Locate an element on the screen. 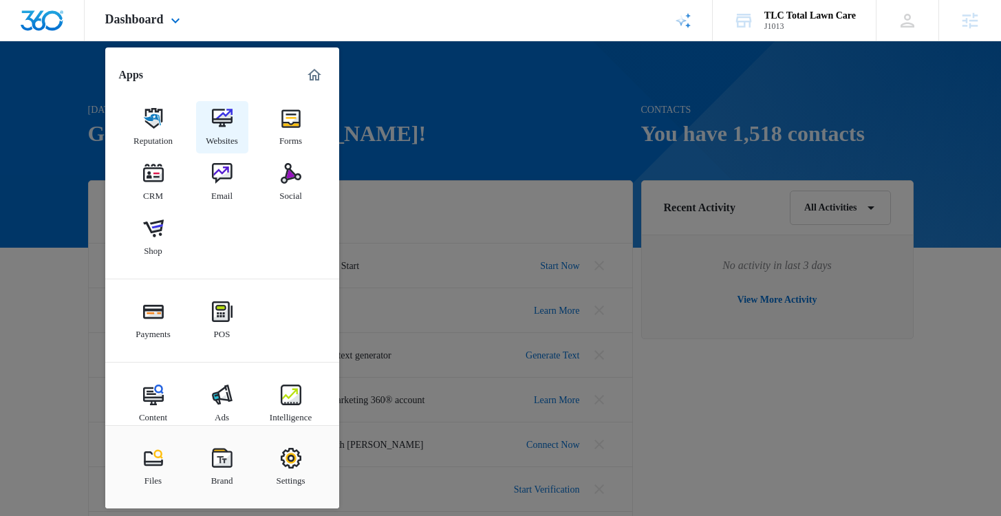 The image size is (1001, 516). div: Email is located at coordinates (222, 193).